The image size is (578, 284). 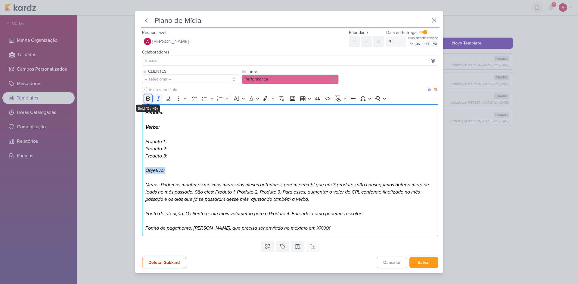 What do you see at coordinates (290, 61) in the screenshot?
I see `input: Buscar` at bounding box center [290, 61].